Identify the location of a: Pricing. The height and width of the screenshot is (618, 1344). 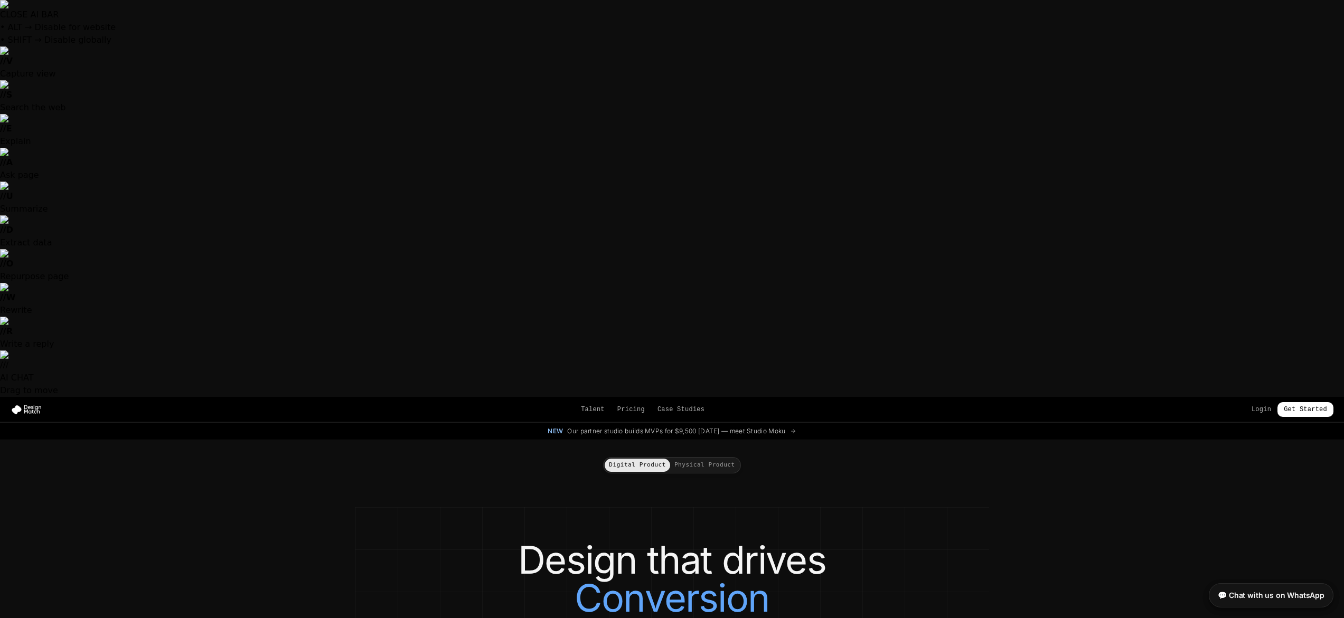
(631, 410).